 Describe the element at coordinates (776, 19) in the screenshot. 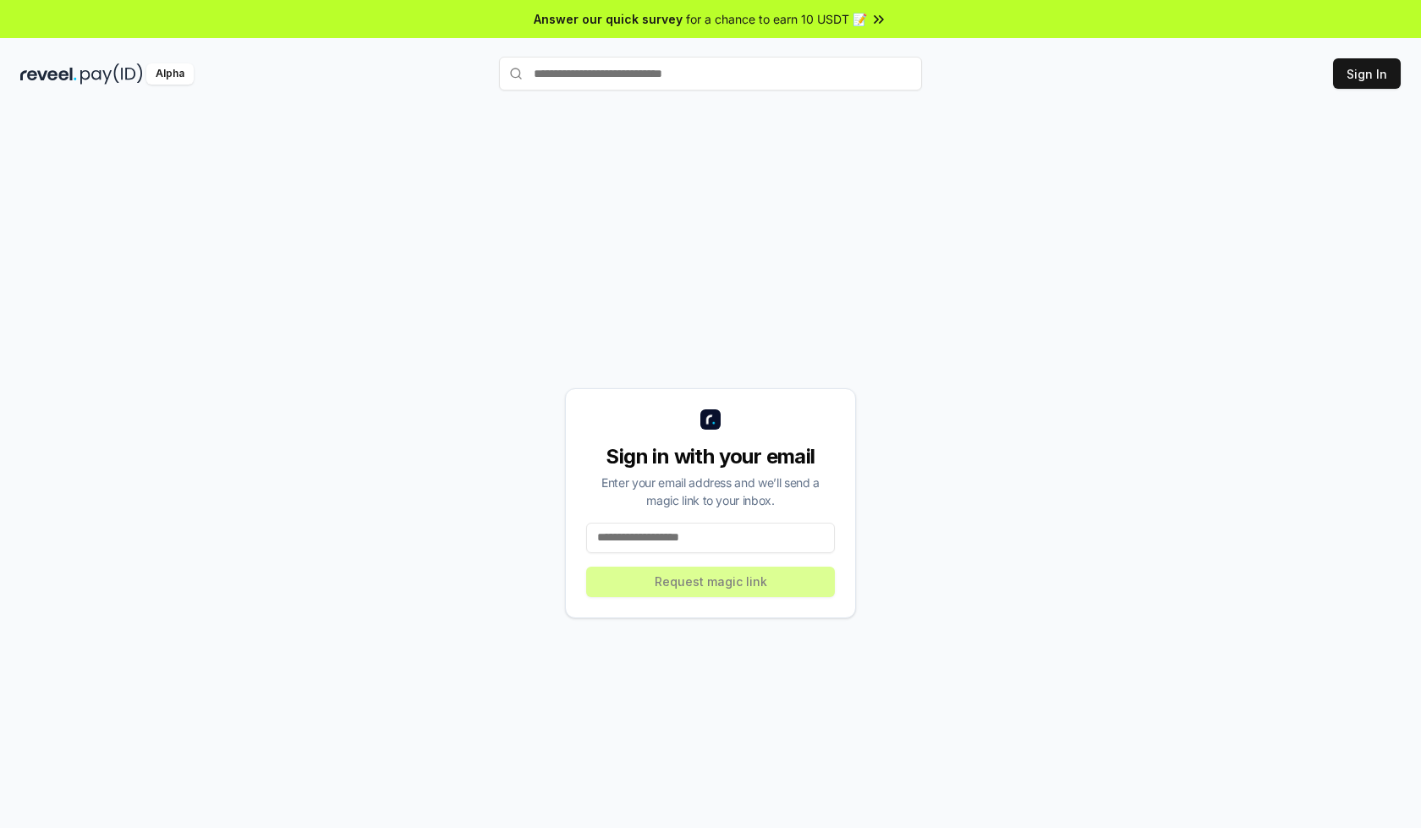

I see `span: for a chance to earn 10 USDT 📝` at that location.